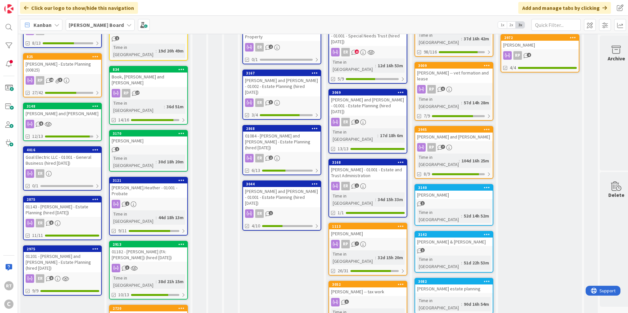 The image size is (628, 313). Describe the element at coordinates (37, 93) in the screenshot. I see `span: 27/42` at that location.